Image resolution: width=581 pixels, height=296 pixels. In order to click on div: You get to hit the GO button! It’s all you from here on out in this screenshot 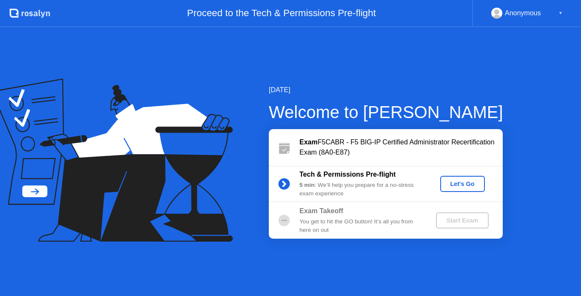, I will do `click(361, 226)`.